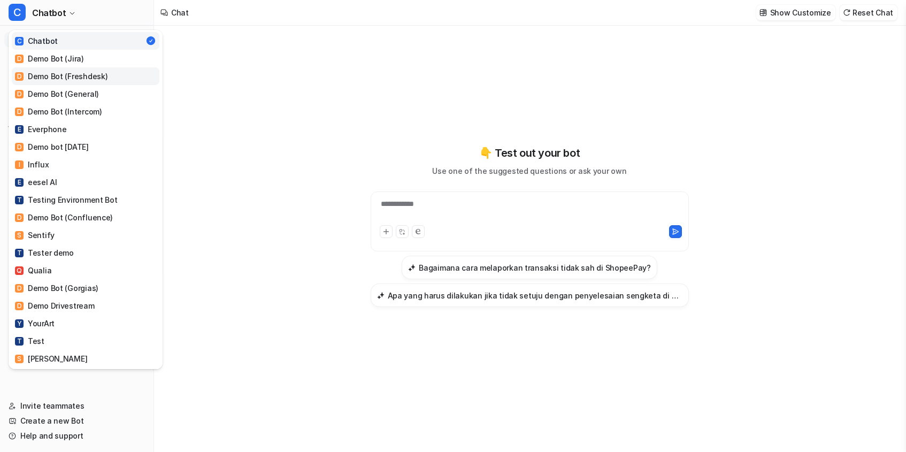  I want to click on div: Demo Bot (Freshdesk), so click(61, 76).